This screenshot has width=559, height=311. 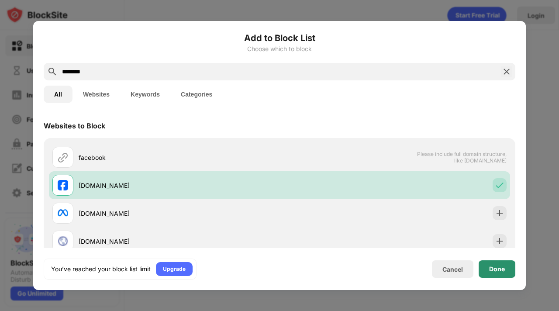 What do you see at coordinates (452, 269) in the screenshot?
I see `div: Cancel` at bounding box center [452, 269].